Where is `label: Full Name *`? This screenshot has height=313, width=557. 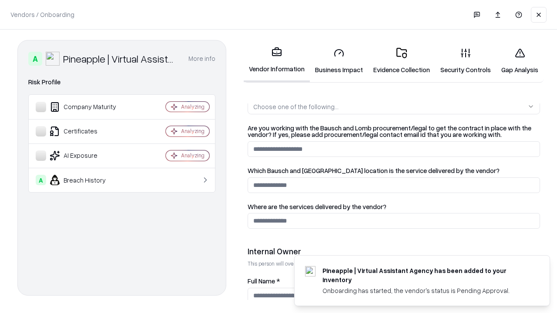 label: Full Name * is located at coordinates (394, 281).